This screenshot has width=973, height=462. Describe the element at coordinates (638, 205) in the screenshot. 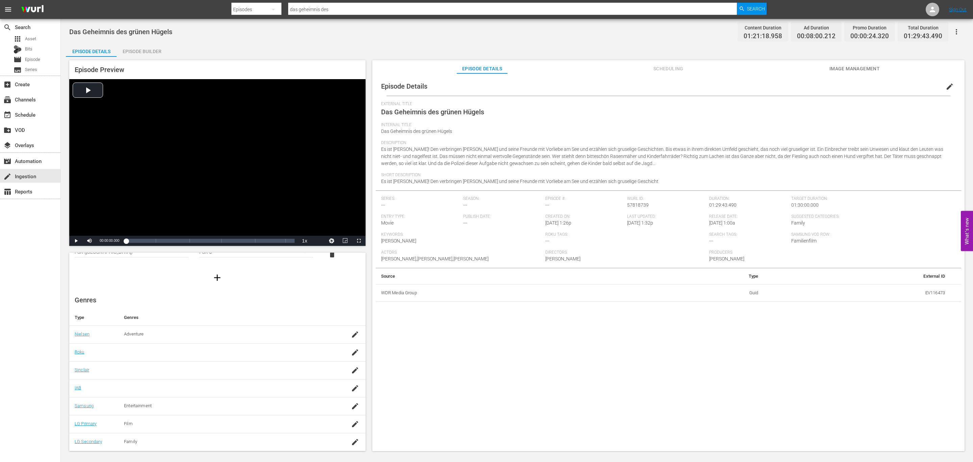

I see `span: 57818739` at that location.